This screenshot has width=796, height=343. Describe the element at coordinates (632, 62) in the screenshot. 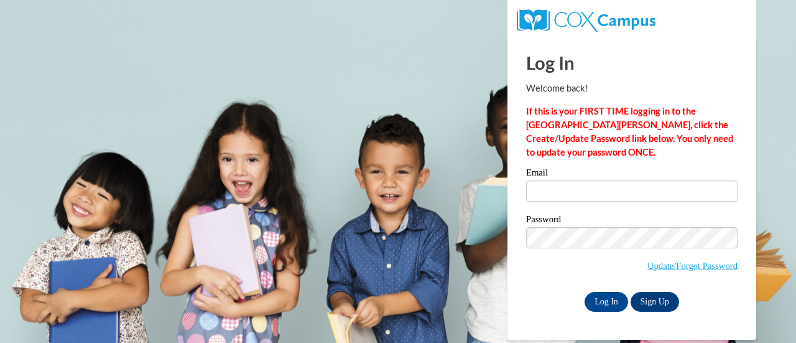

I see `h1: Log In` at that location.